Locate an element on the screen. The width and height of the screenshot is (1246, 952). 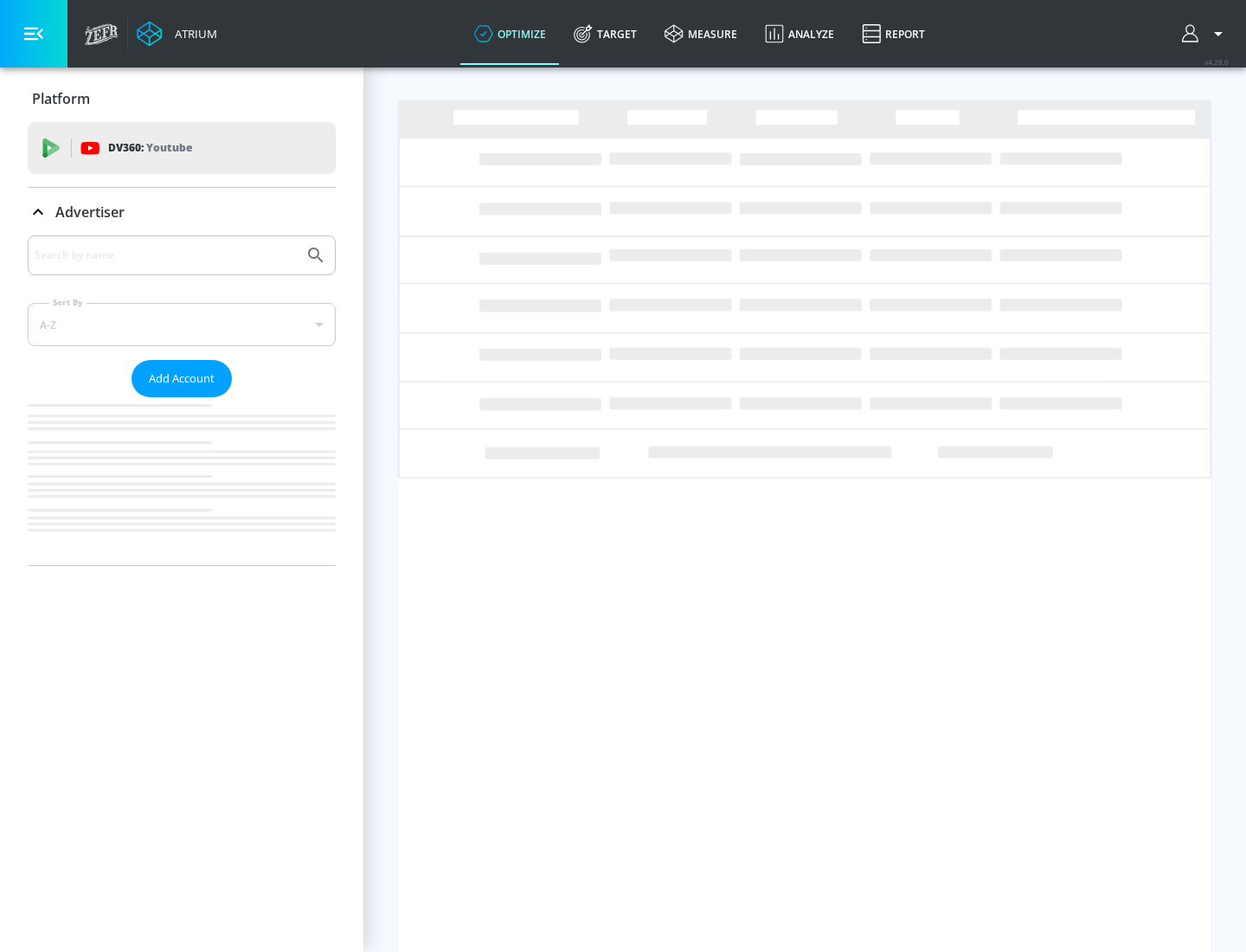
a: Target is located at coordinates (604, 34).